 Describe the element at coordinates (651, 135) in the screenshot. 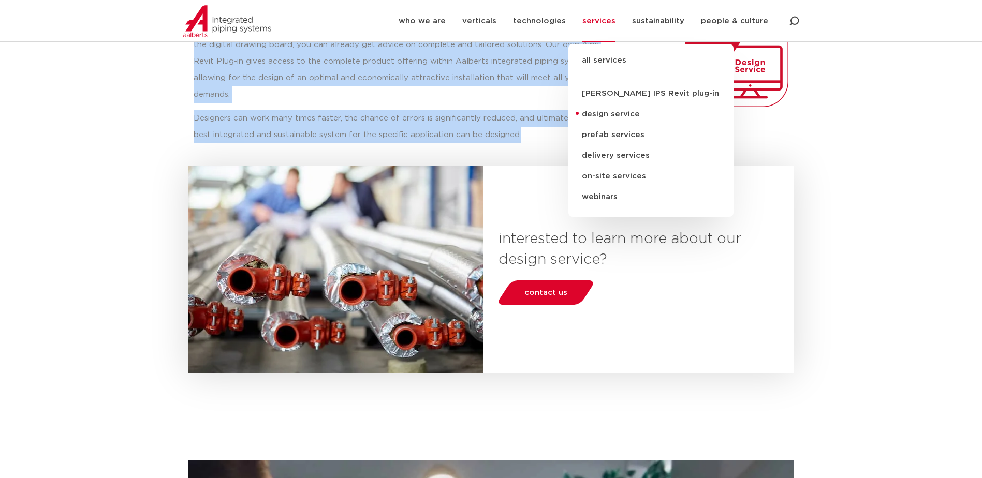

I see `a: prefab services` at that location.